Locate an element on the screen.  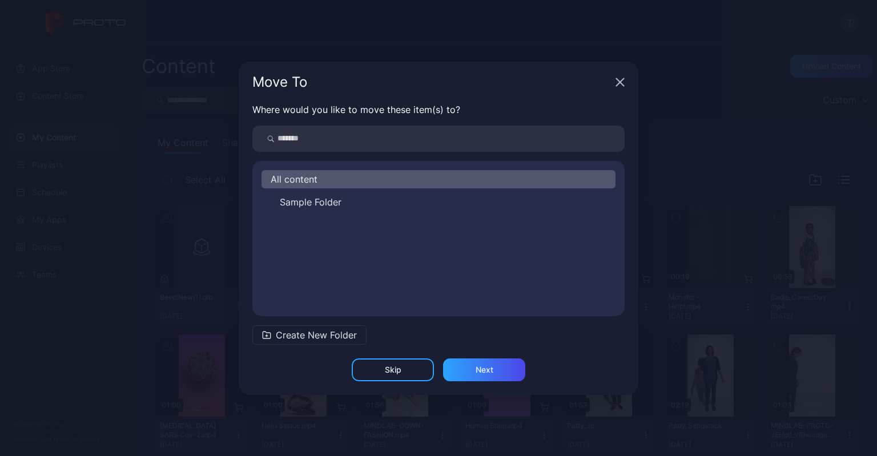
button: Next is located at coordinates (484, 370).